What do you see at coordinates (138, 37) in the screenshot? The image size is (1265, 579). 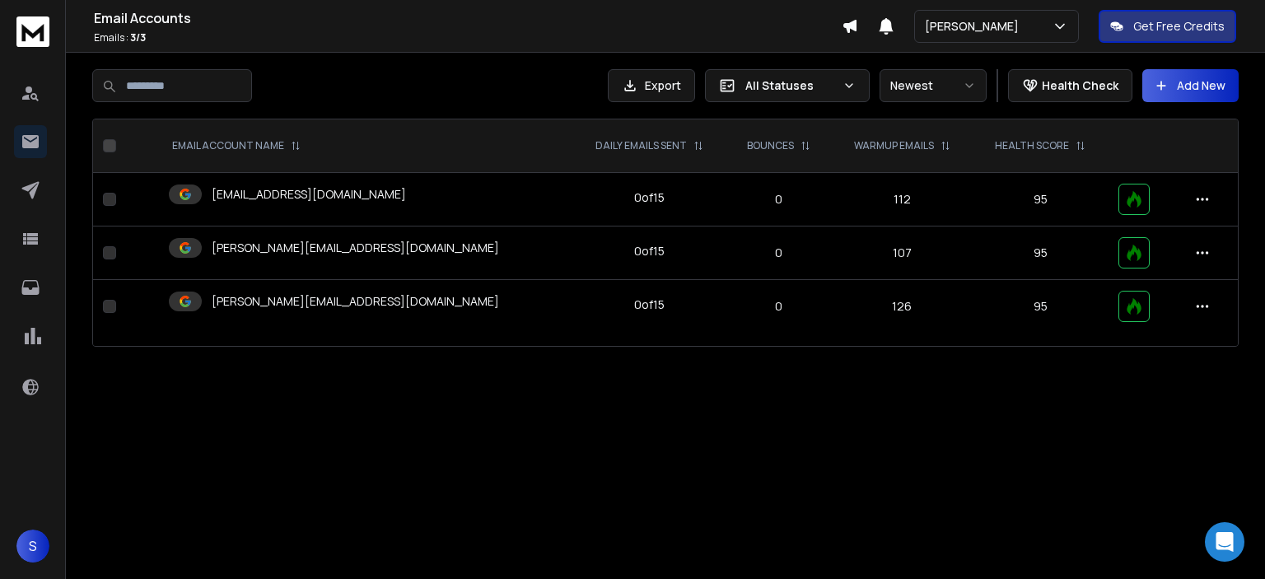 I see `span: 3 / 3` at bounding box center [138, 37].